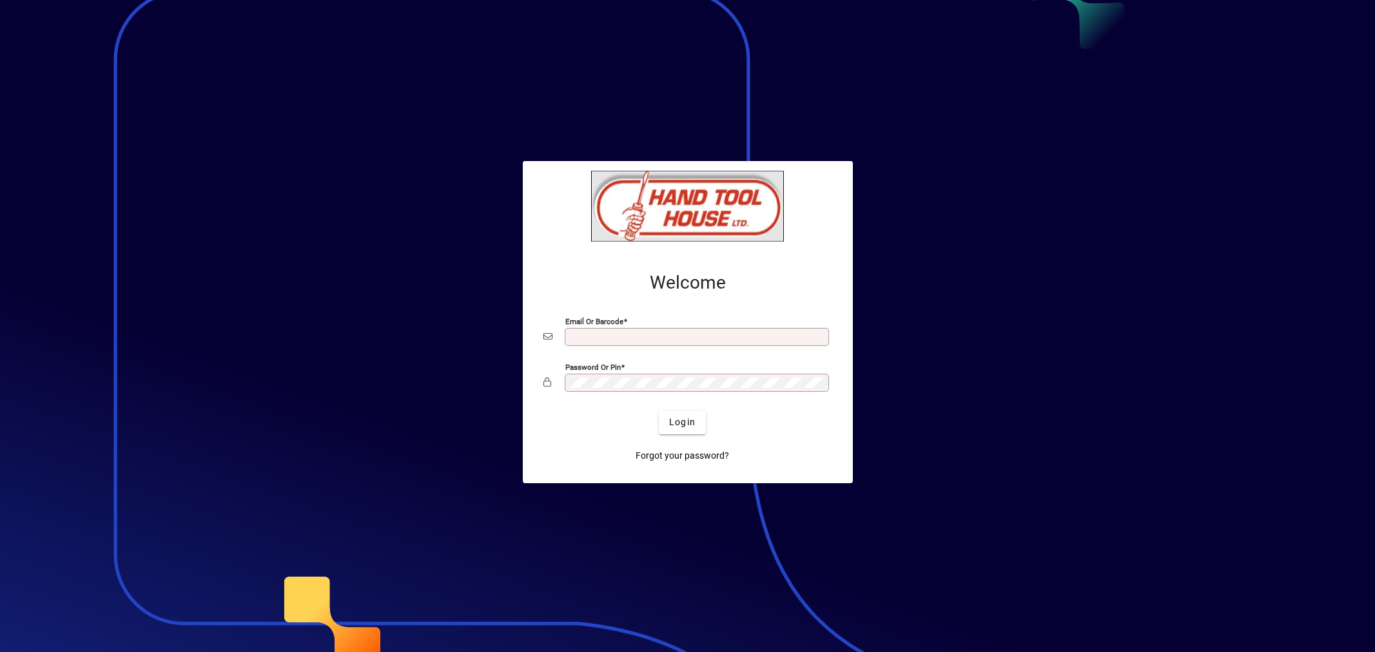 The height and width of the screenshot is (652, 1375). Describe the element at coordinates (682, 422) in the screenshot. I see `span: Login` at that location.